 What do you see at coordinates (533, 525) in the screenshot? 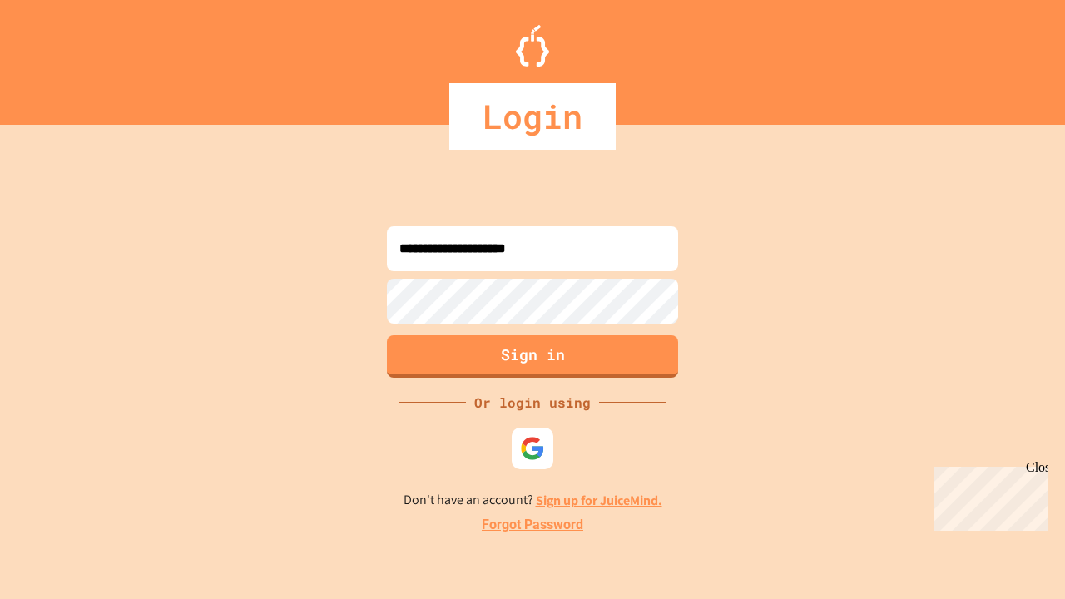
I see `a: Forgot Password` at bounding box center [533, 525].